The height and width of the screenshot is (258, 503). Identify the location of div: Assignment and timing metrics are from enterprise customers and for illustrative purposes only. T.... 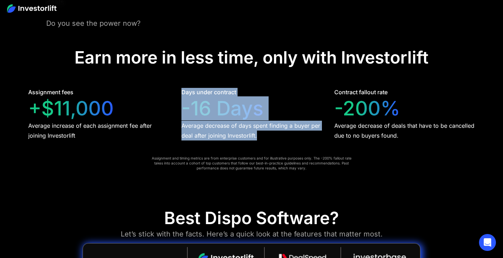
(252, 163).